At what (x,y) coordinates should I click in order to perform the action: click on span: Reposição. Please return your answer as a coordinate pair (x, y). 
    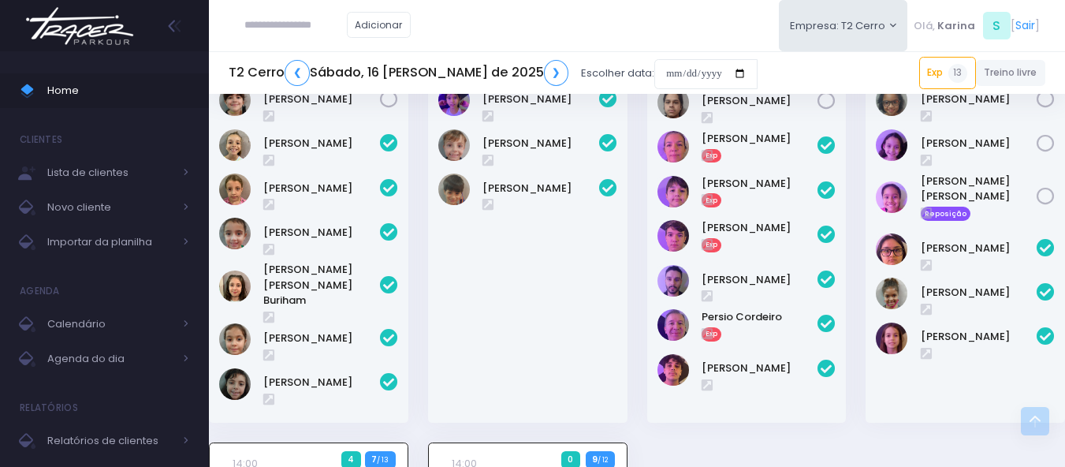
    Looking at the image, I should click on (946, 214).